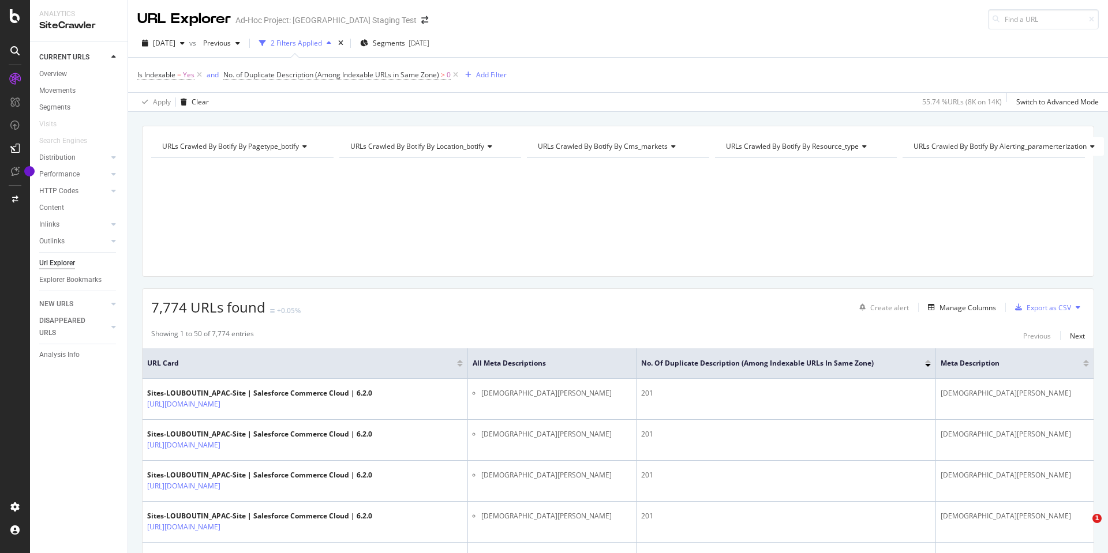 This screenshot has height=553, width=1108. What do you see at coordinates (1055, 102) in the screenshot?
I see `button: Switch to Advanced Mode` at bounding box center [1055, 102].